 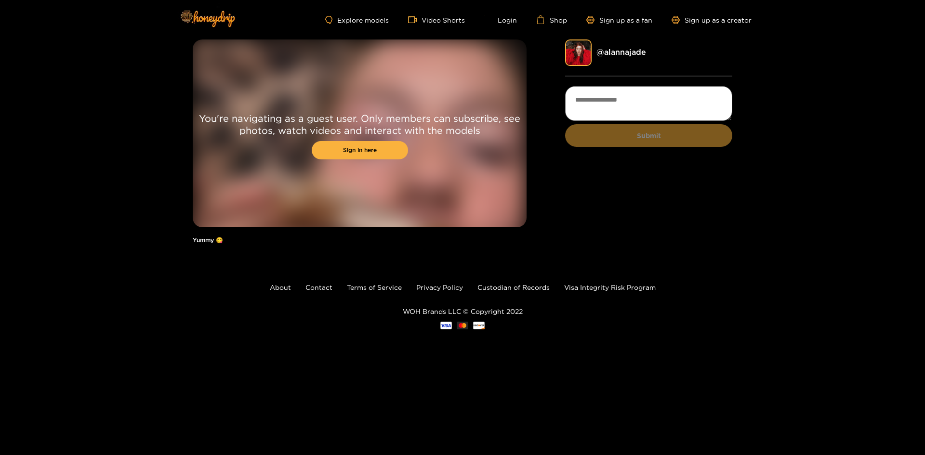 What do you see at coordinates (415, 20) in the screenshot?
I see `span: video-camera` at bounding box center [415, 20].